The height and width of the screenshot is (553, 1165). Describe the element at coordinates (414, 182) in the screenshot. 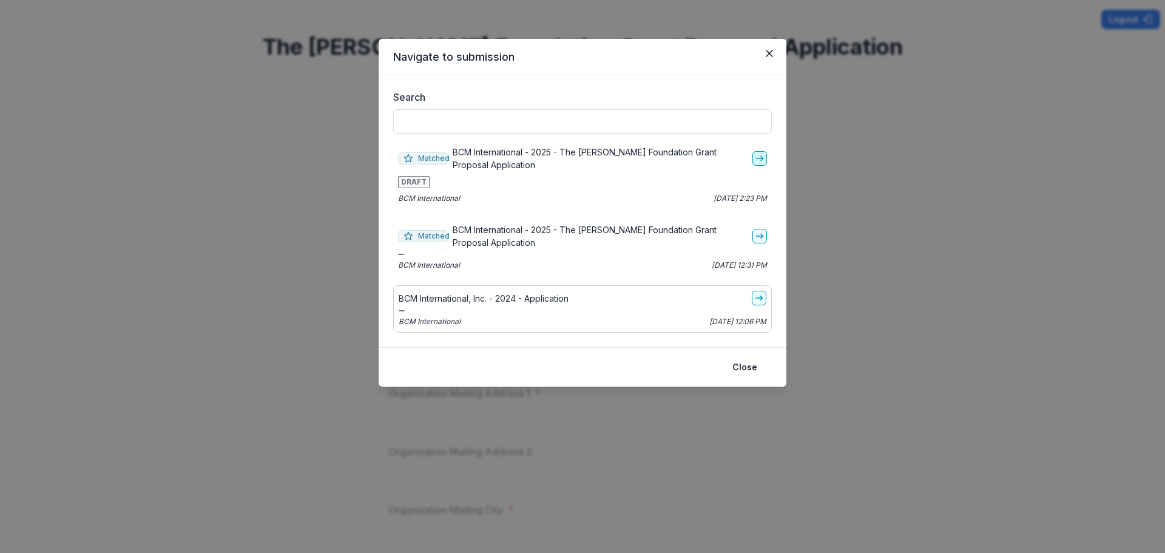

I see `span: DRAFT` at that location.